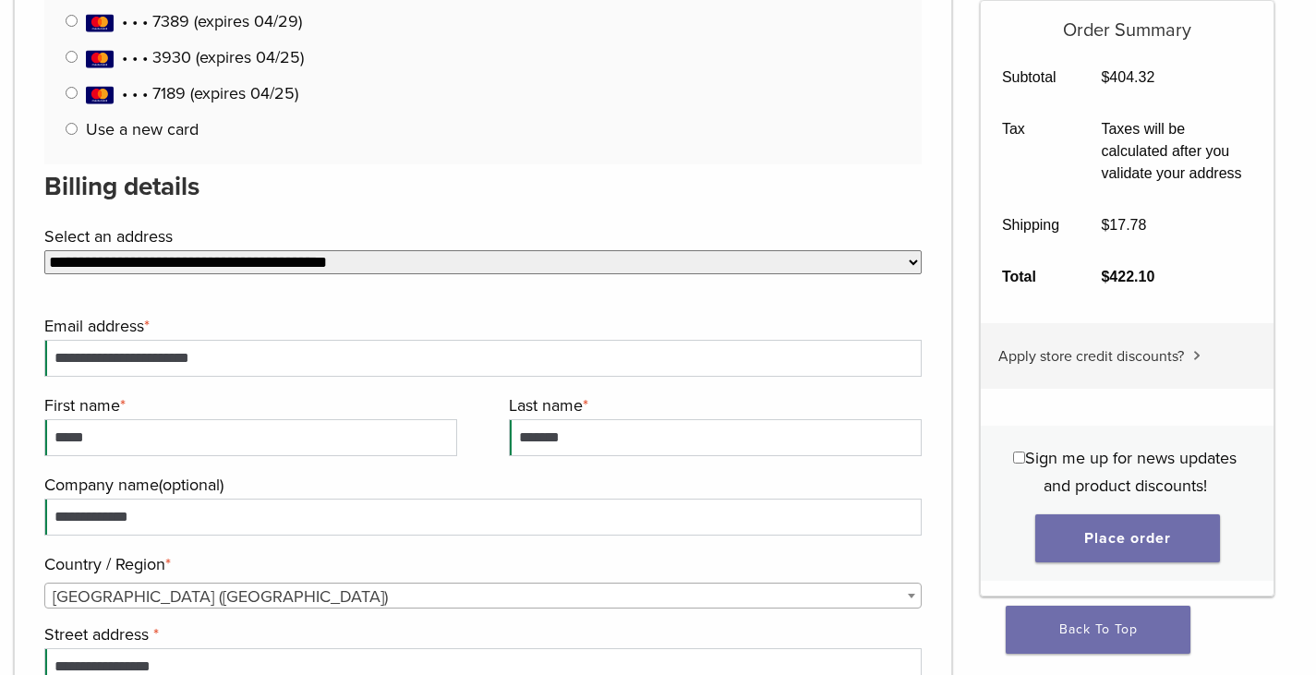 The width and height of the screenshot is (1316, 675). Describe the element at coordinates (1126, 21) in the screenshot. I see `h5: Order Summary` at that location.